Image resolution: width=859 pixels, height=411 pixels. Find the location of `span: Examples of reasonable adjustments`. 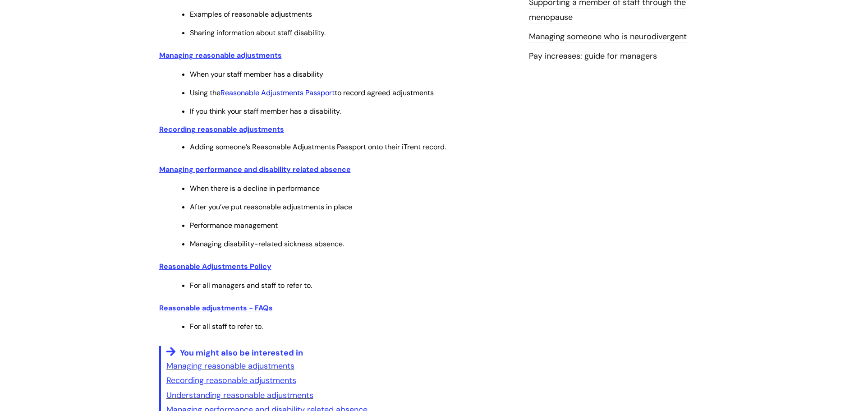

span: Examples of reasonable adjustments is located at coordinates (251, 14).